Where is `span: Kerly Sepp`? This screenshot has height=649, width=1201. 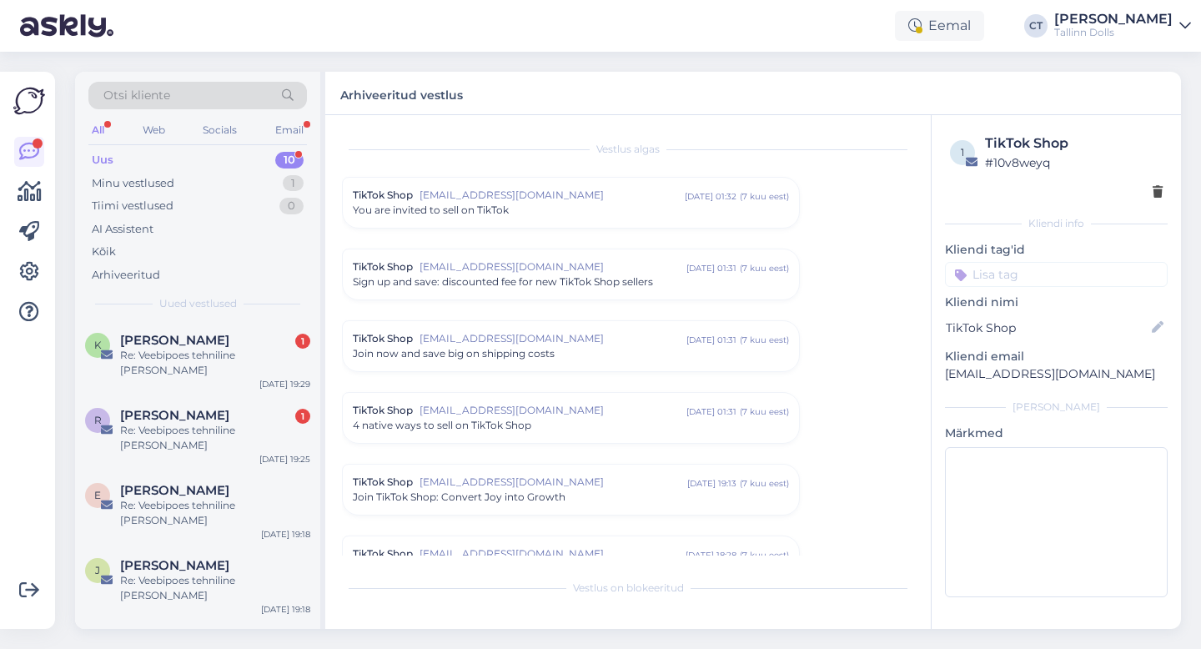 span: Kerly Sepp is located at coordinates (174, 340).